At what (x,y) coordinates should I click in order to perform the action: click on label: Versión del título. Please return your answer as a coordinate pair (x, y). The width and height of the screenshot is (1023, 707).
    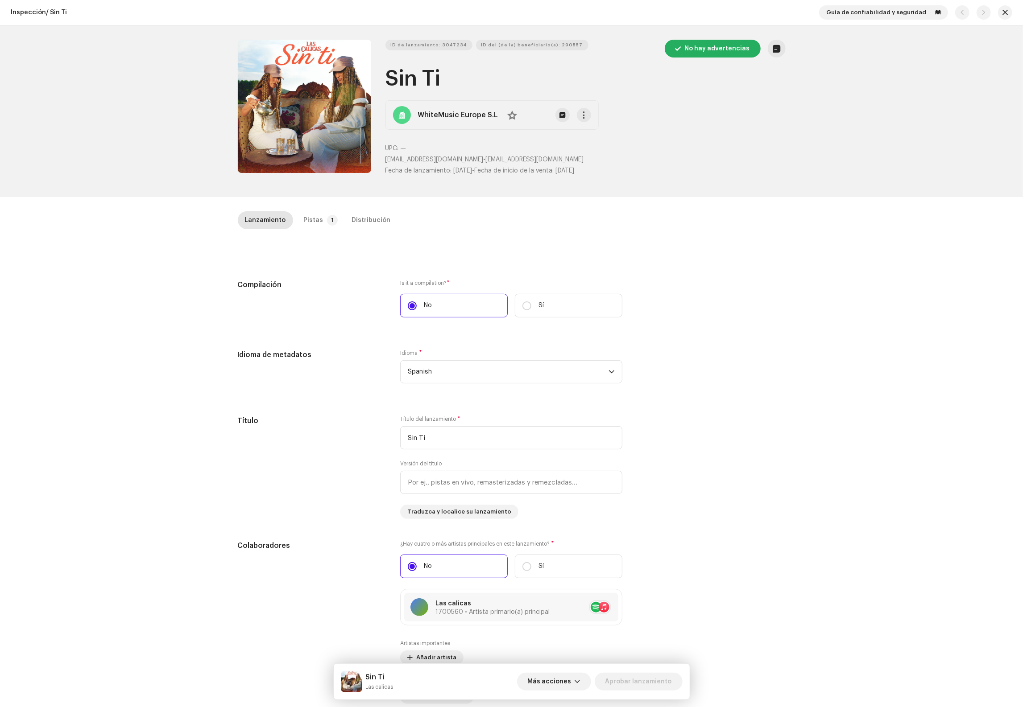
    Looking at the image, I should click on (421, 464).